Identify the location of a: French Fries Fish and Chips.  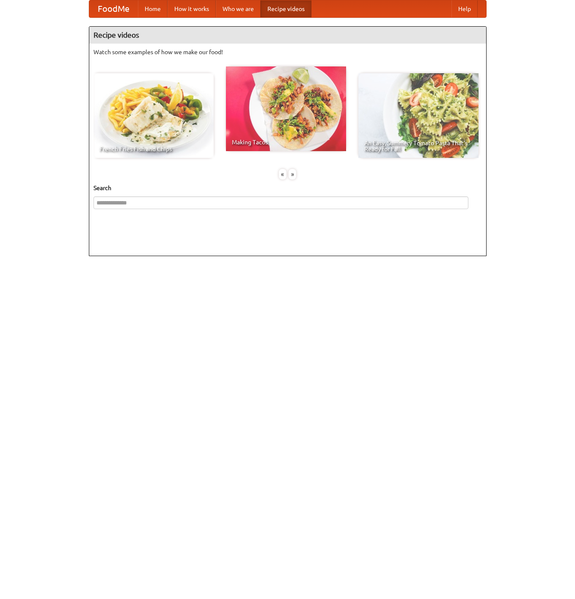
(154, 115).